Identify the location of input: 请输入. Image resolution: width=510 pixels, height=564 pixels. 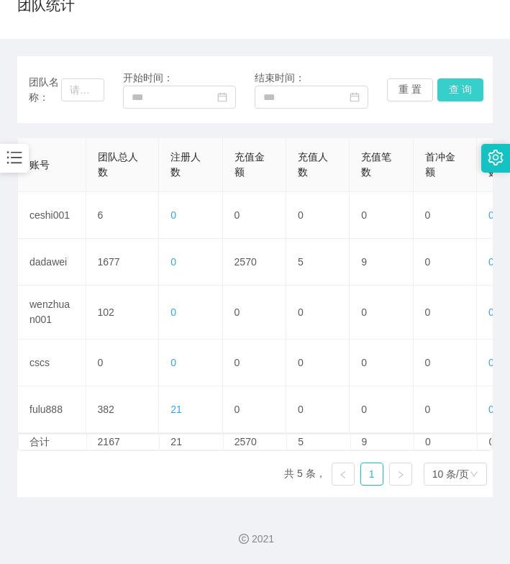
(83, 90).